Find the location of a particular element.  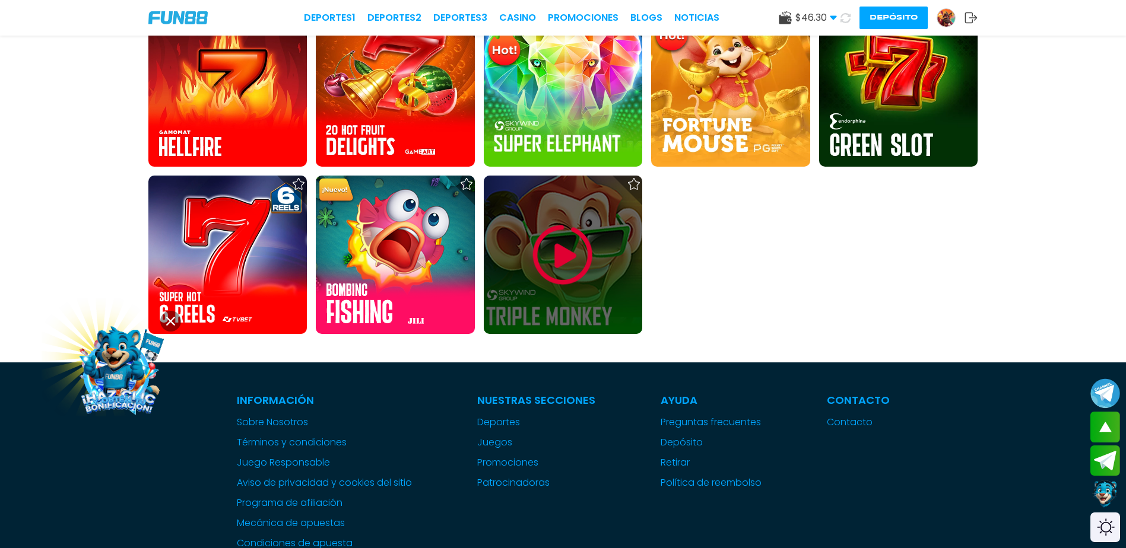

a: BLOGS is located at coordinates (646, 18).